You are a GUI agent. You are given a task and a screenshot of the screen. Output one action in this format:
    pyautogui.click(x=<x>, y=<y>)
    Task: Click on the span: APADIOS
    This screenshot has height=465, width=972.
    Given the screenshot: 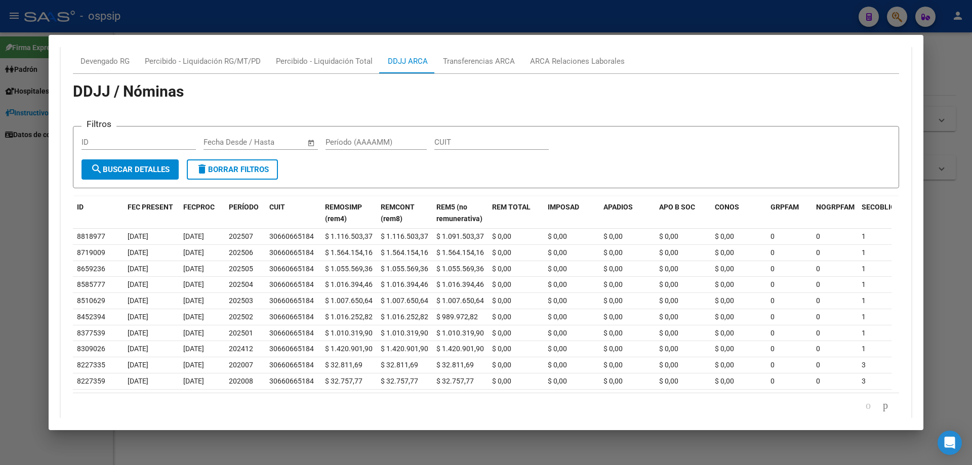 What is the action you would take?
    pyautogui.click(x=618, y=207)
    